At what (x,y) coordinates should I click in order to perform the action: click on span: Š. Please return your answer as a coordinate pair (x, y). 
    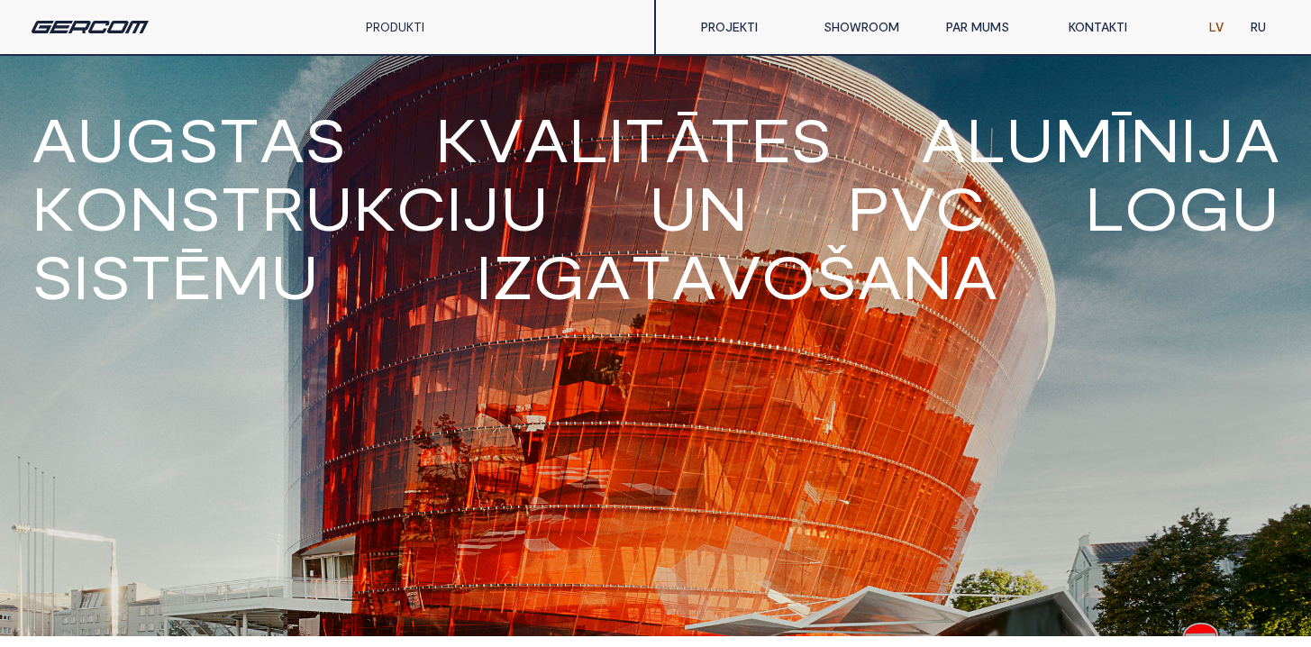
    Looking at the image, I should click on (836, 276).